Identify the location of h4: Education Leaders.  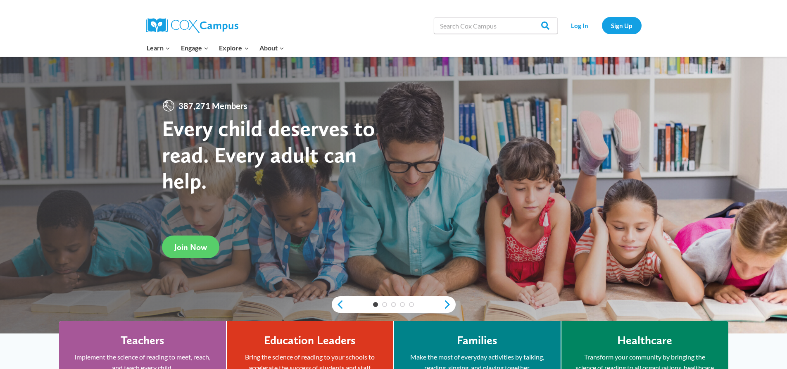
(310, 340).